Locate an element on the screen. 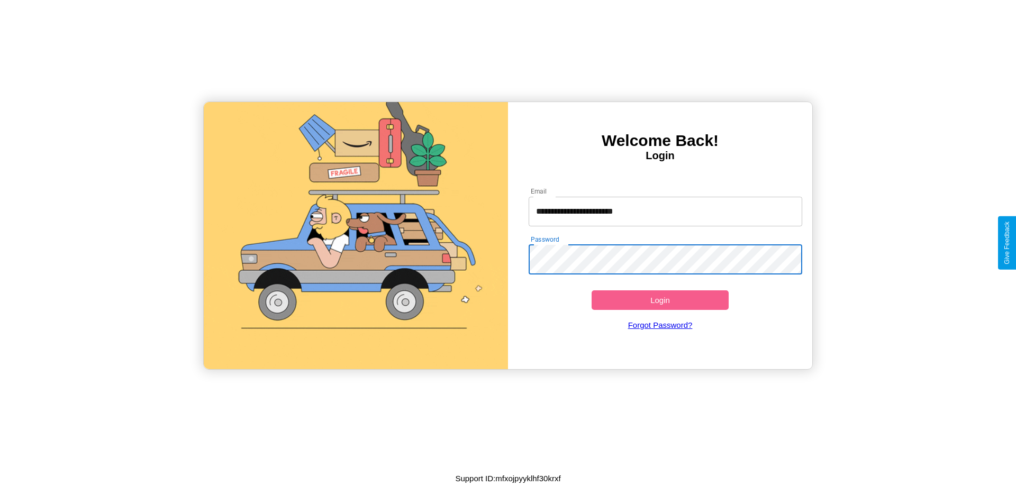 Image resolution: width=1016 pixels, height=486 pixels. h4: Login is located at coordinates (660, 156).